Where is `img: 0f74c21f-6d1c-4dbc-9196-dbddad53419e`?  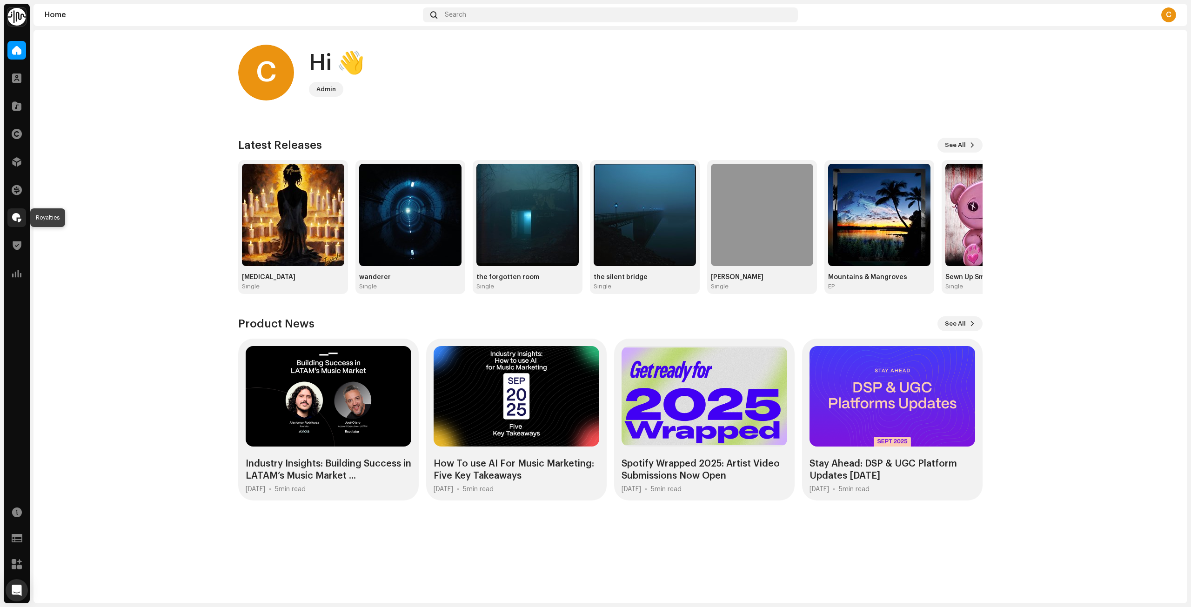 img: 0f74c21f-6d1c-4dbc-9196-dbddad53419e is located at coordinates (17, 17).